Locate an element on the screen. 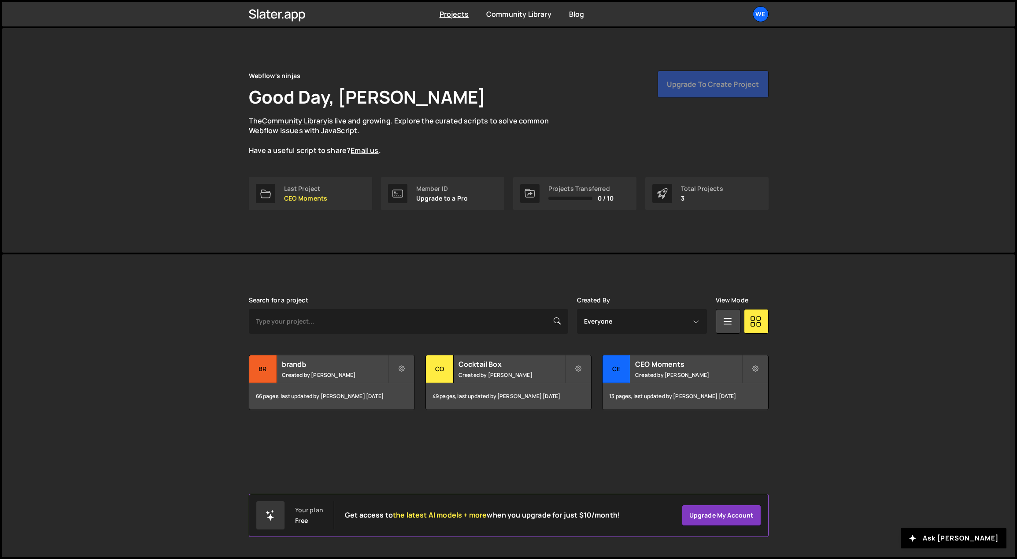 Image resolution: width=1017 pixels, height=559 pixels. div: Webflow's ninjas is located at coordinates (275, 76).